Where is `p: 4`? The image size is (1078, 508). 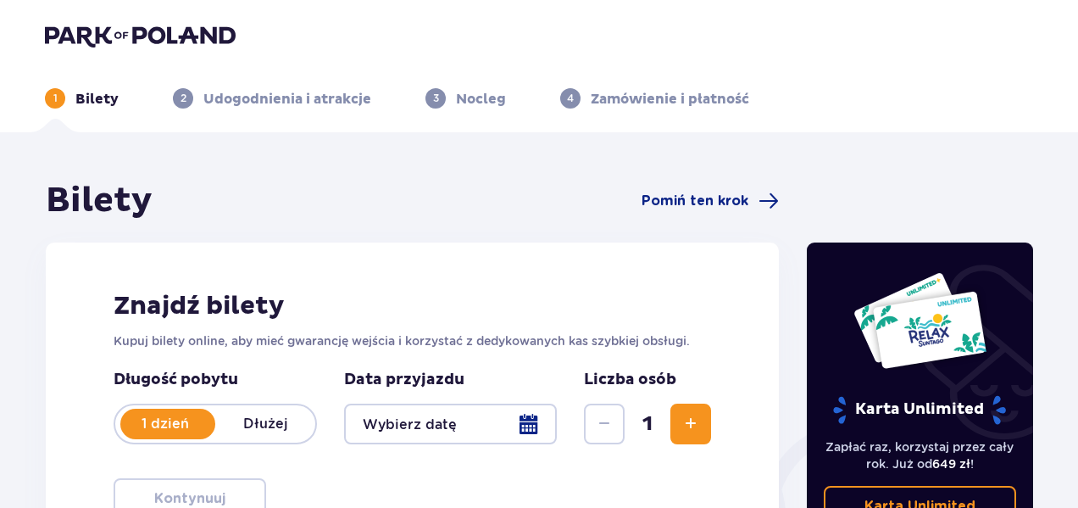 p: 4 is located at coordinates (571, 98).